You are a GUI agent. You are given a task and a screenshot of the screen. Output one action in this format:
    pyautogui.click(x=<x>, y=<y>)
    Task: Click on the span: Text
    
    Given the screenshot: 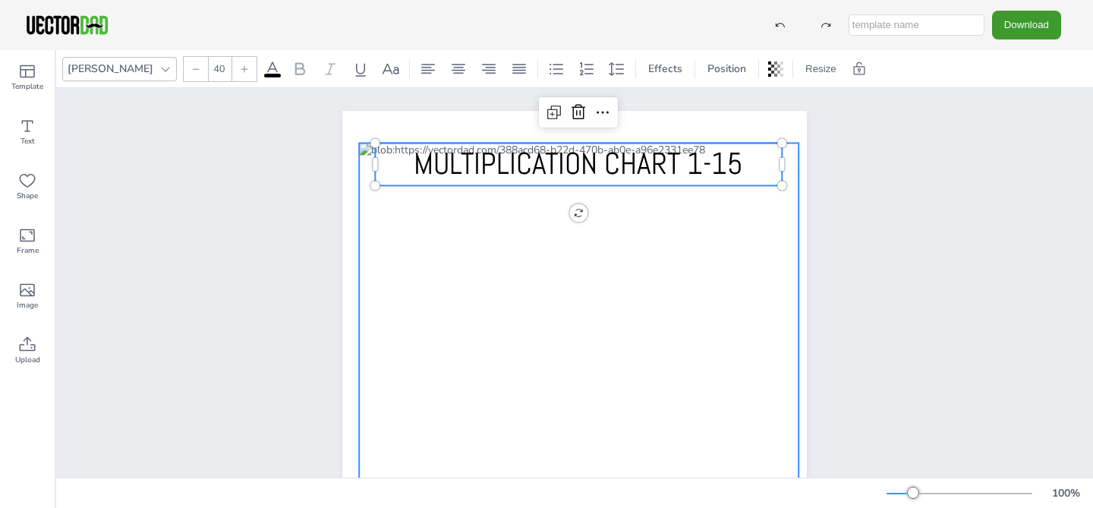 What is the action you would take?
    pyautogui.click(x=27, y=141)
    